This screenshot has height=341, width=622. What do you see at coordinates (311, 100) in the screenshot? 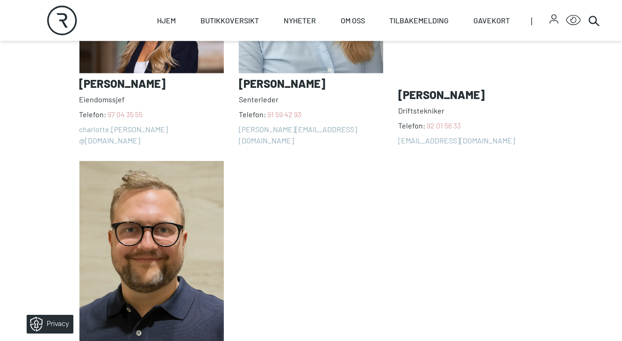
I see `span: Senterleder` at bounding box center [311, 100].